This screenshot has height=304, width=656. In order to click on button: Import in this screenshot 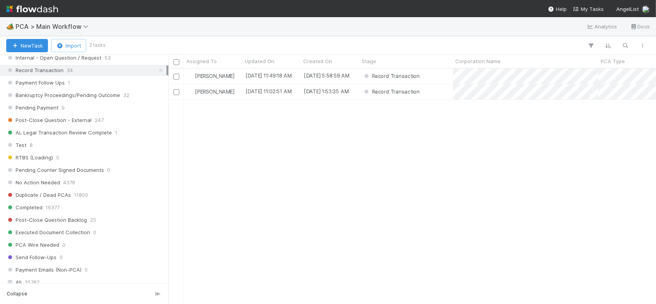, I will do `click(69, 46)`.